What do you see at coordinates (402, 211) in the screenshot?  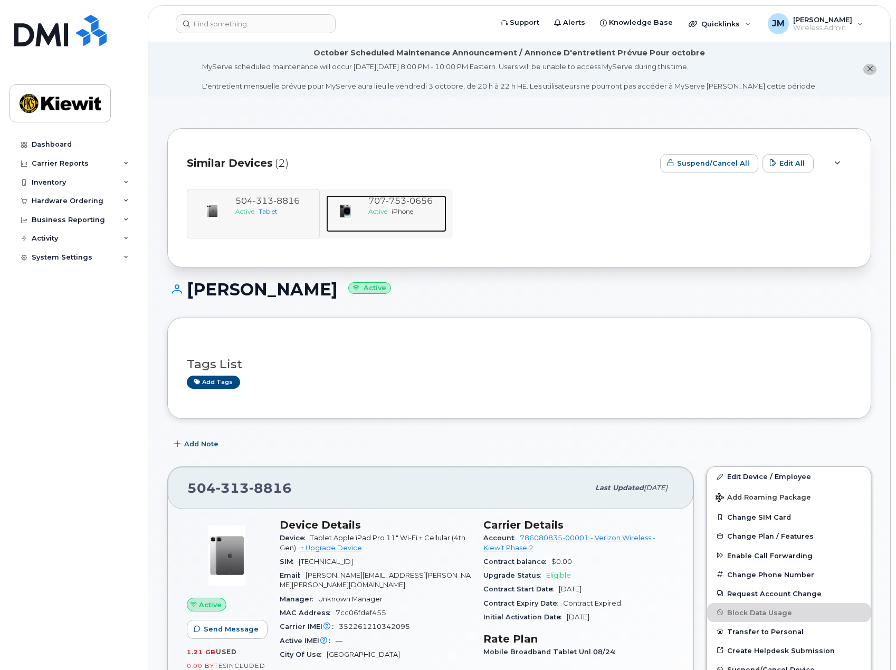 I see `span: iPhone` at bounding box center [402, 211].